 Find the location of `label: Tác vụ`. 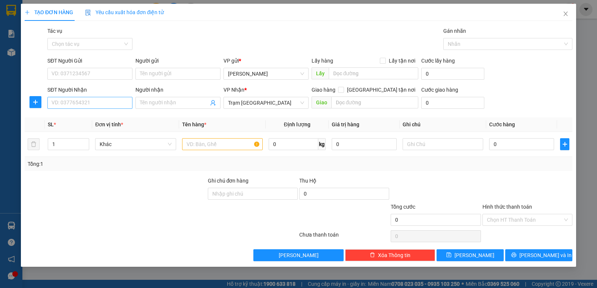

label: Tác vụ is located at coordinates (55, 31).